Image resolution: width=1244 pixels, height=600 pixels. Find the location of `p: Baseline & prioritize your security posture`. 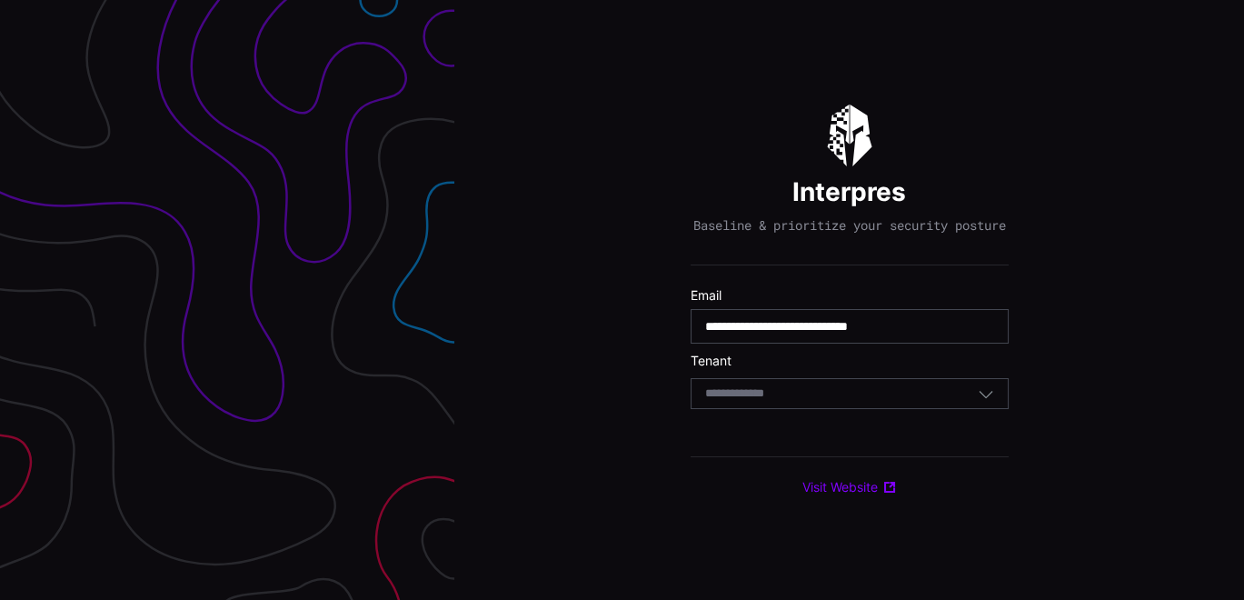

p: Baseline & prioritize your security posture is located at coordinates (850, 225).